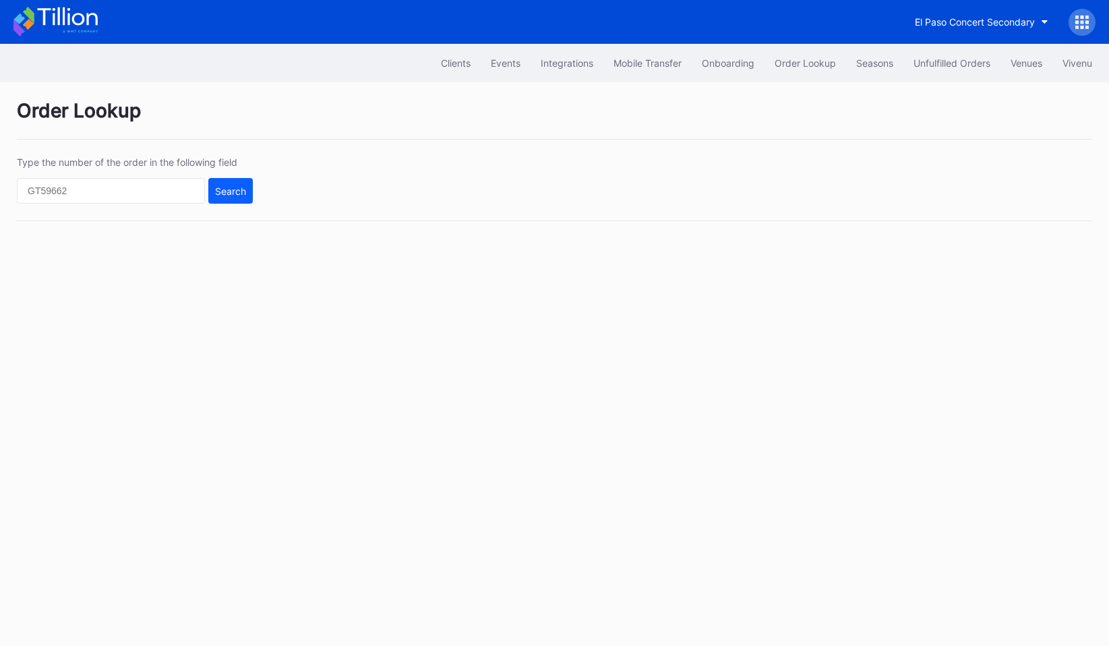 Image resolution: width=1109 pixels, height=646 pixels. I want to click on button: Events, so click(505, 63).